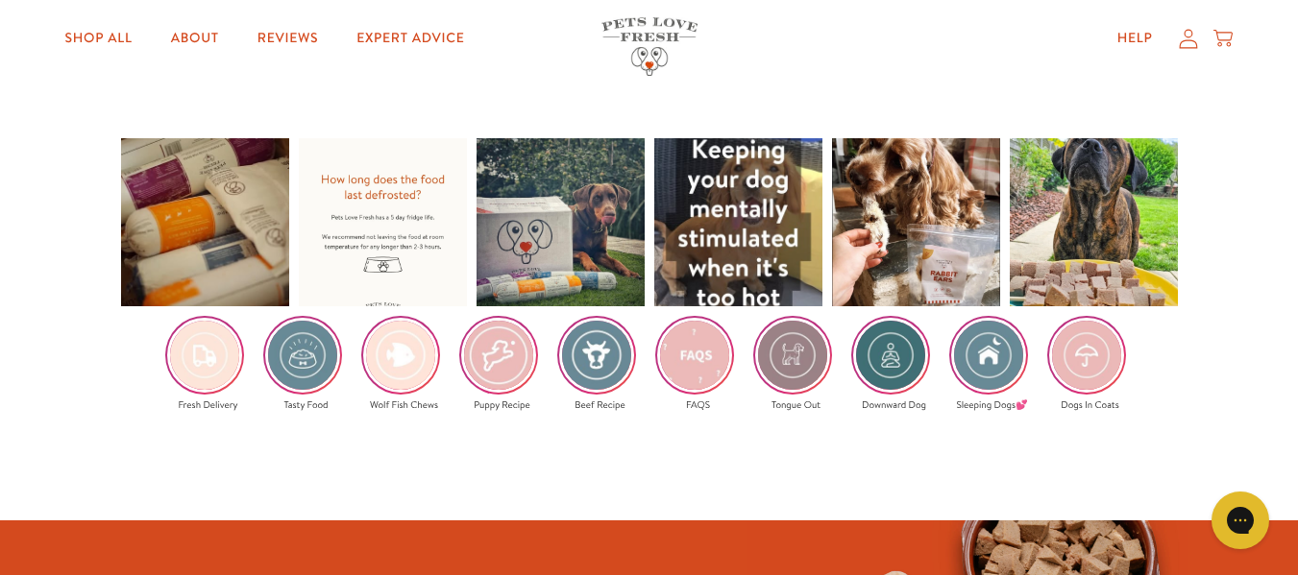 This screenshot has height=575, width=1298. Describe the element at coordinates (499, 355) in the screenshot. I see `img: 10968_5072579764926655300-4t.jpg` at that location.